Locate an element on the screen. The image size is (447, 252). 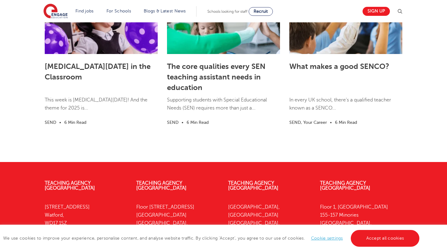
a: Cookie settings is located at coordinates (327, 238).